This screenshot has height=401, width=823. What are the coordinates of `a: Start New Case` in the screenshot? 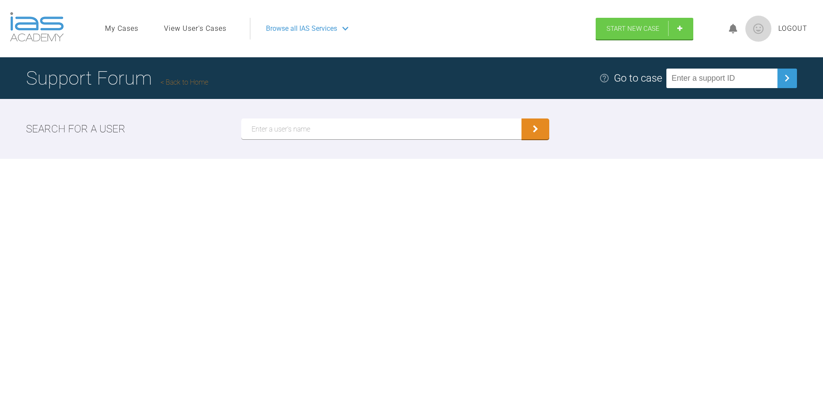 It's located at (644, 29).